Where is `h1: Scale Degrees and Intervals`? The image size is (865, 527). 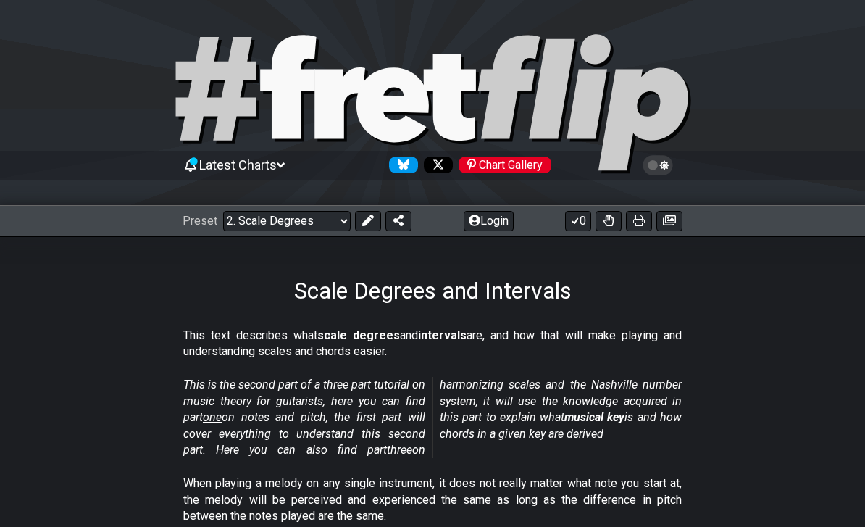
h1: Scale Degrees and Intervals is located at coordinates (433, 291).